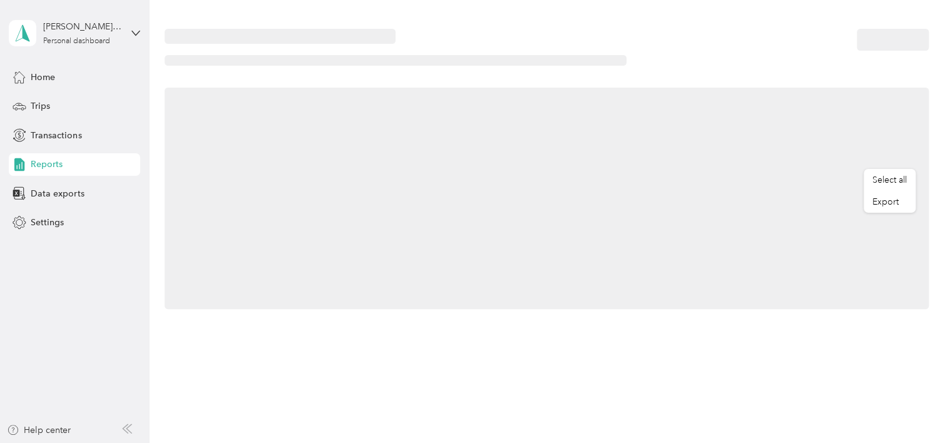 This screenshot has width=950, height=443. What do you see at coordinates (39, 430) in the screenshot?
I see `button: Help center` at bounding box center [39, 430].